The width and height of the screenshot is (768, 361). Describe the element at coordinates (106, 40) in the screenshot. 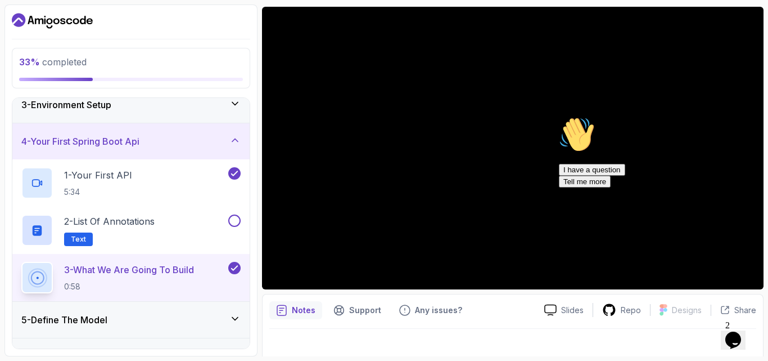

I see `div: 👋Hi! How can we help?I have a questionTell me more` at that location.